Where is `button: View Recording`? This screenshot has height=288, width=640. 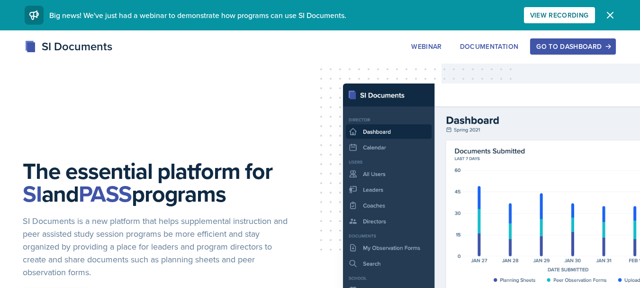
button: View Recording is located at coordinates (560, 15).